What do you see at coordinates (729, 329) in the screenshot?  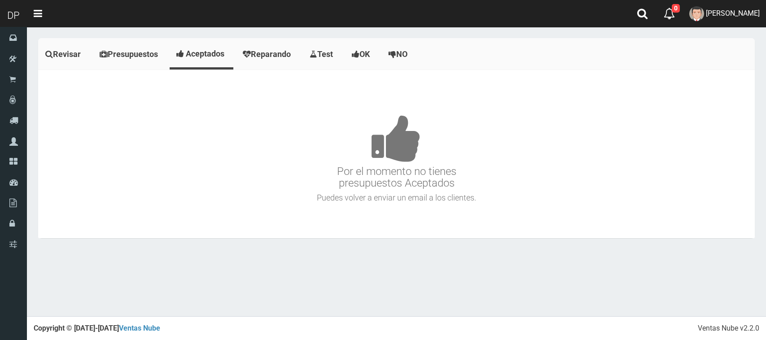 I see `div: Ventas Nube v2.2.0` at bounding box center [729, 329].